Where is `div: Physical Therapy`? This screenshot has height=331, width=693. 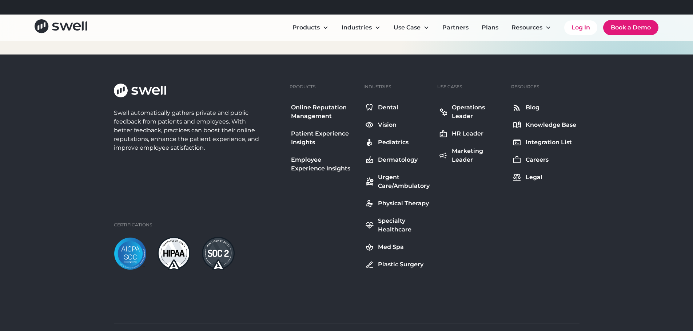
div: Physical Therapy is located at coordinates (403, 204).